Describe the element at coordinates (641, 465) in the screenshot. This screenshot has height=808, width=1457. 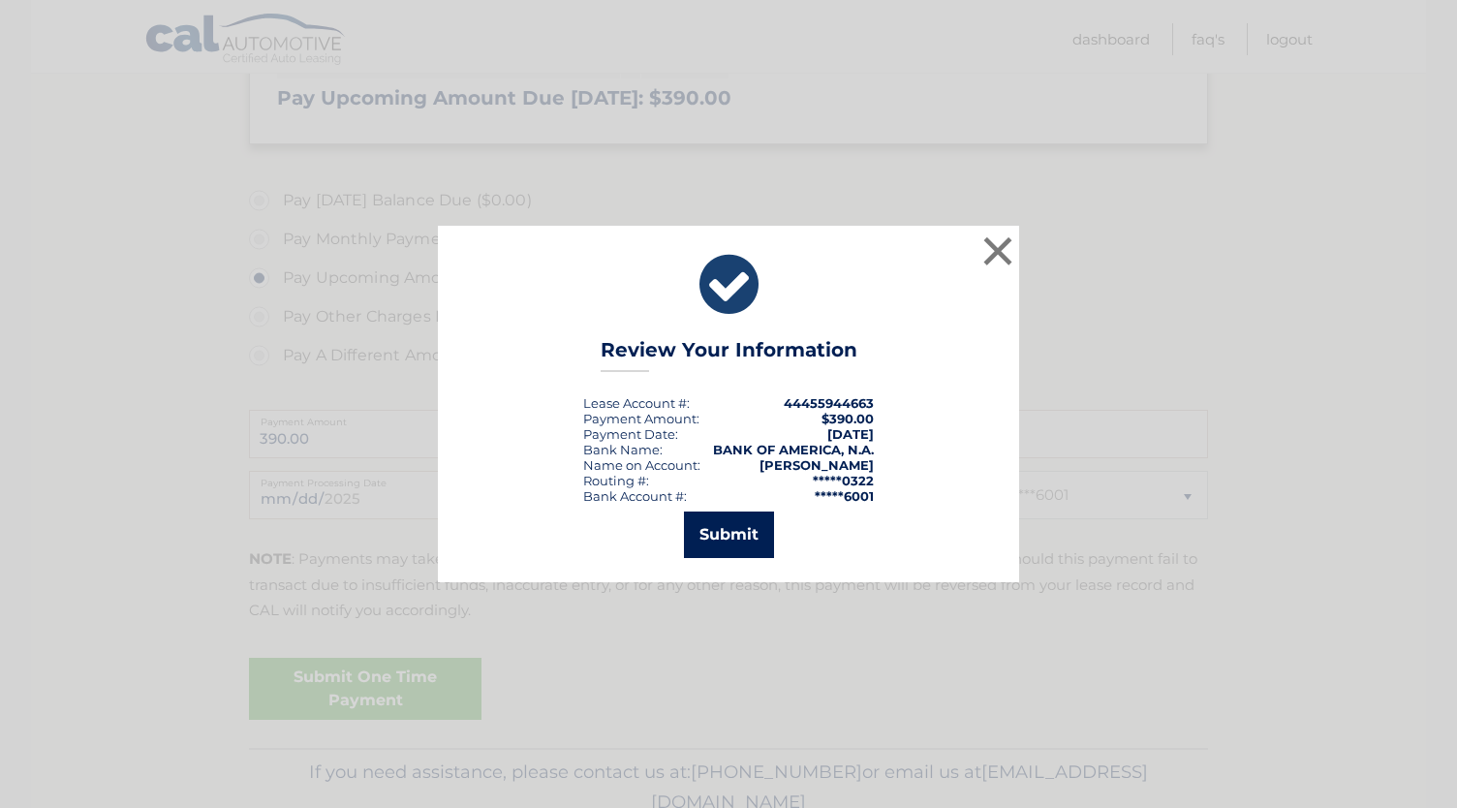
I see `div: Name on Account:` at that location.